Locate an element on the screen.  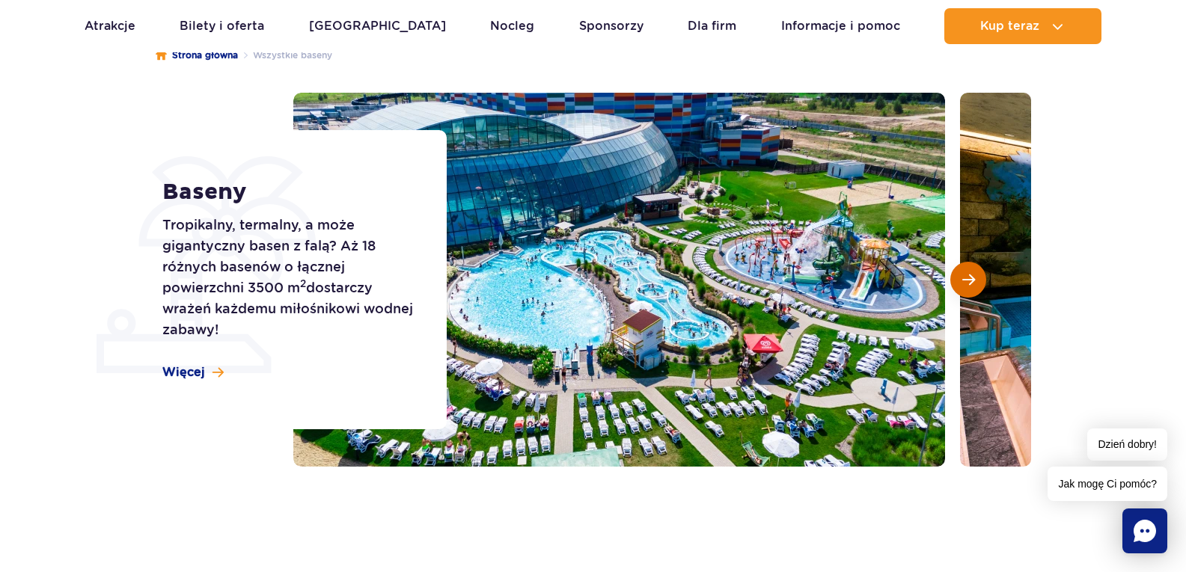
img: Zewnętrzna część Suntago z basenami i zjeżdżalniami, otoczona leżakami i zielenią is located at coordinates (619, 280).